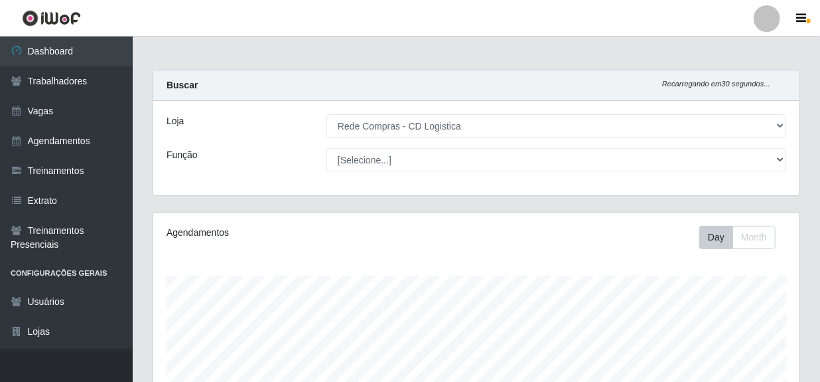  Describe the element at coordinates (290, 232) in the screenshot. I see `div: Agendamentos` at that location.